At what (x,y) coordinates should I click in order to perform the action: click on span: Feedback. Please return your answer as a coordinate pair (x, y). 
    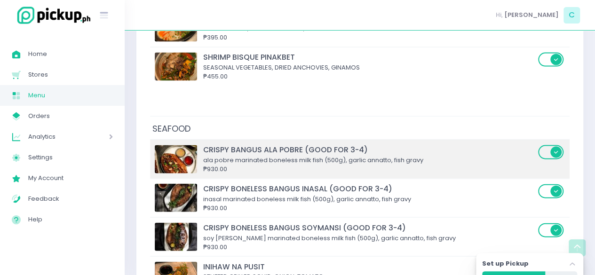
    Looking at the image, I should click on (71, 199).